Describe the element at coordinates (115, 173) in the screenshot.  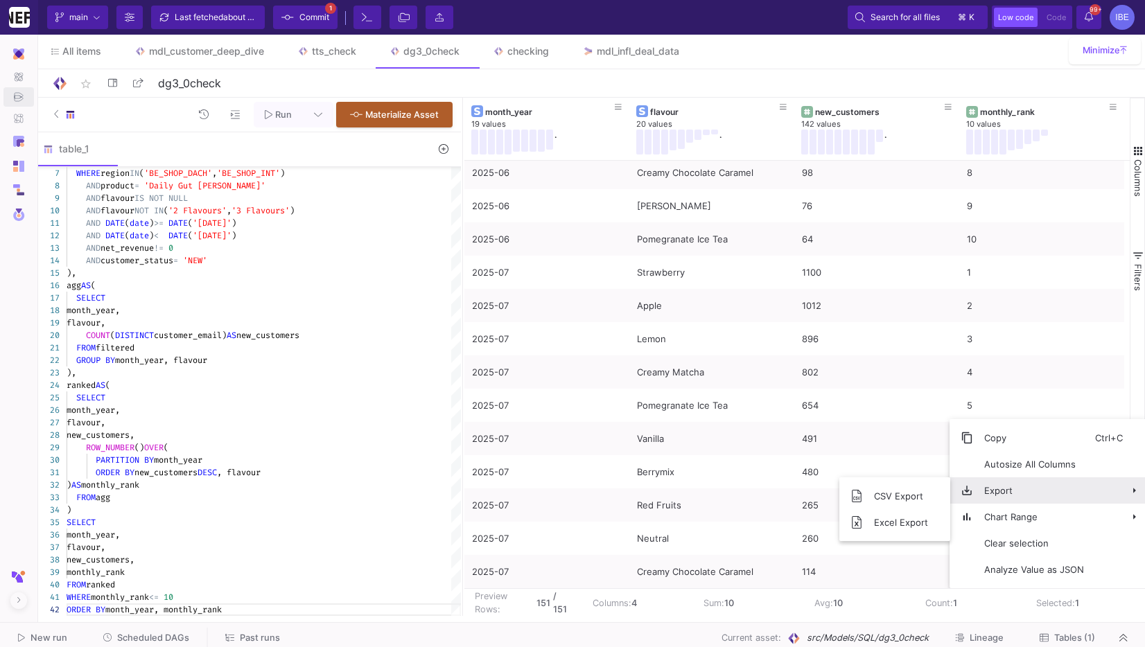
I see `span: region` at that location.